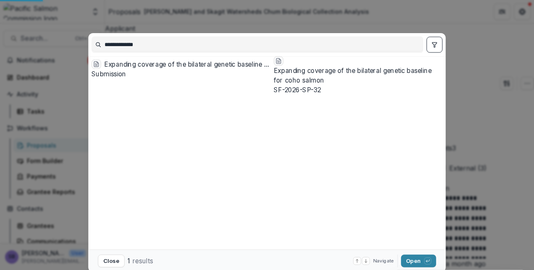  Describe the element at coordinates (383, 261) in the screenshot. I see `span: Navigate` at that location.